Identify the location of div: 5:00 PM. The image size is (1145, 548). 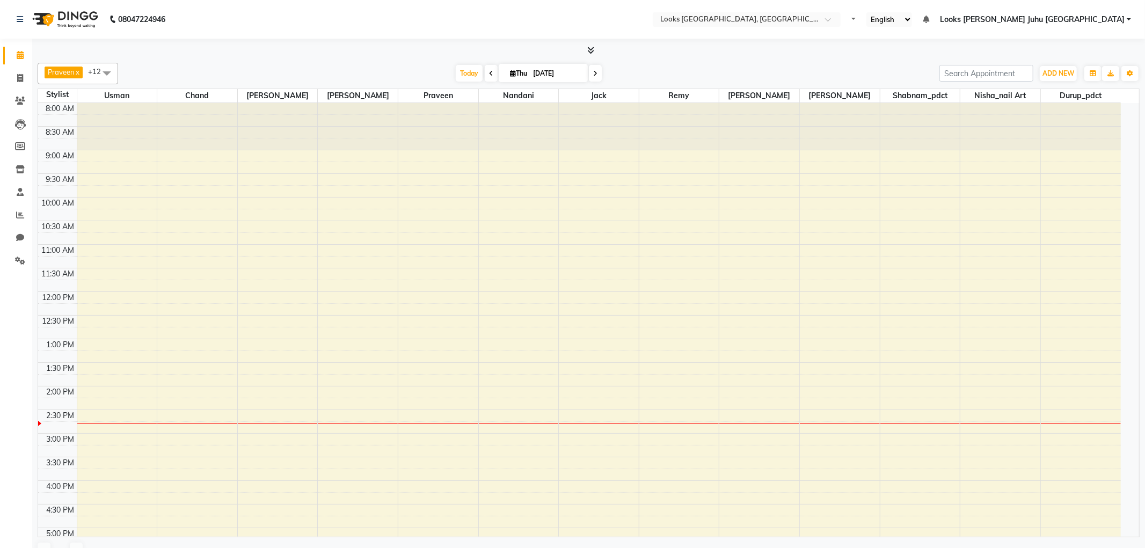
(61, 533).